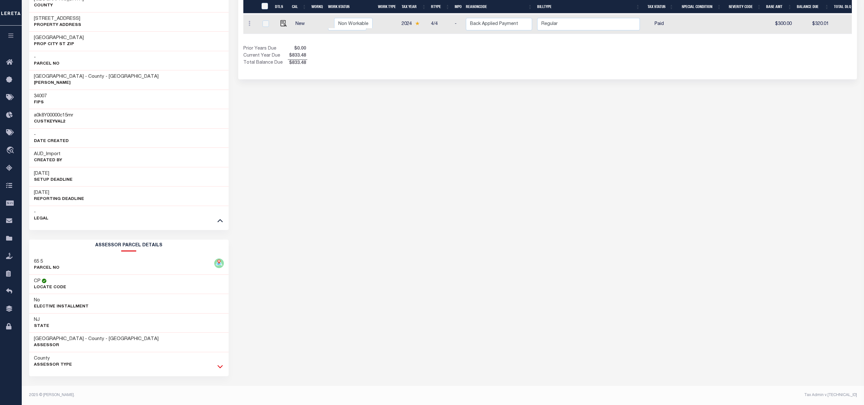  Describe the element at coordinates (47, 261) in the screenshot. I see `h3: 65 5` at that location.